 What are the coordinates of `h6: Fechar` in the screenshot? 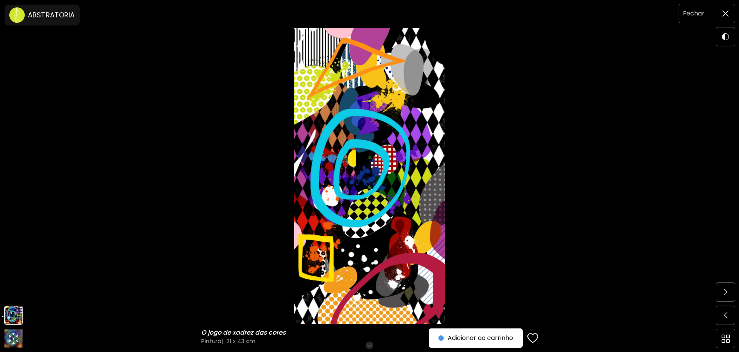 It's located at (694, 14).